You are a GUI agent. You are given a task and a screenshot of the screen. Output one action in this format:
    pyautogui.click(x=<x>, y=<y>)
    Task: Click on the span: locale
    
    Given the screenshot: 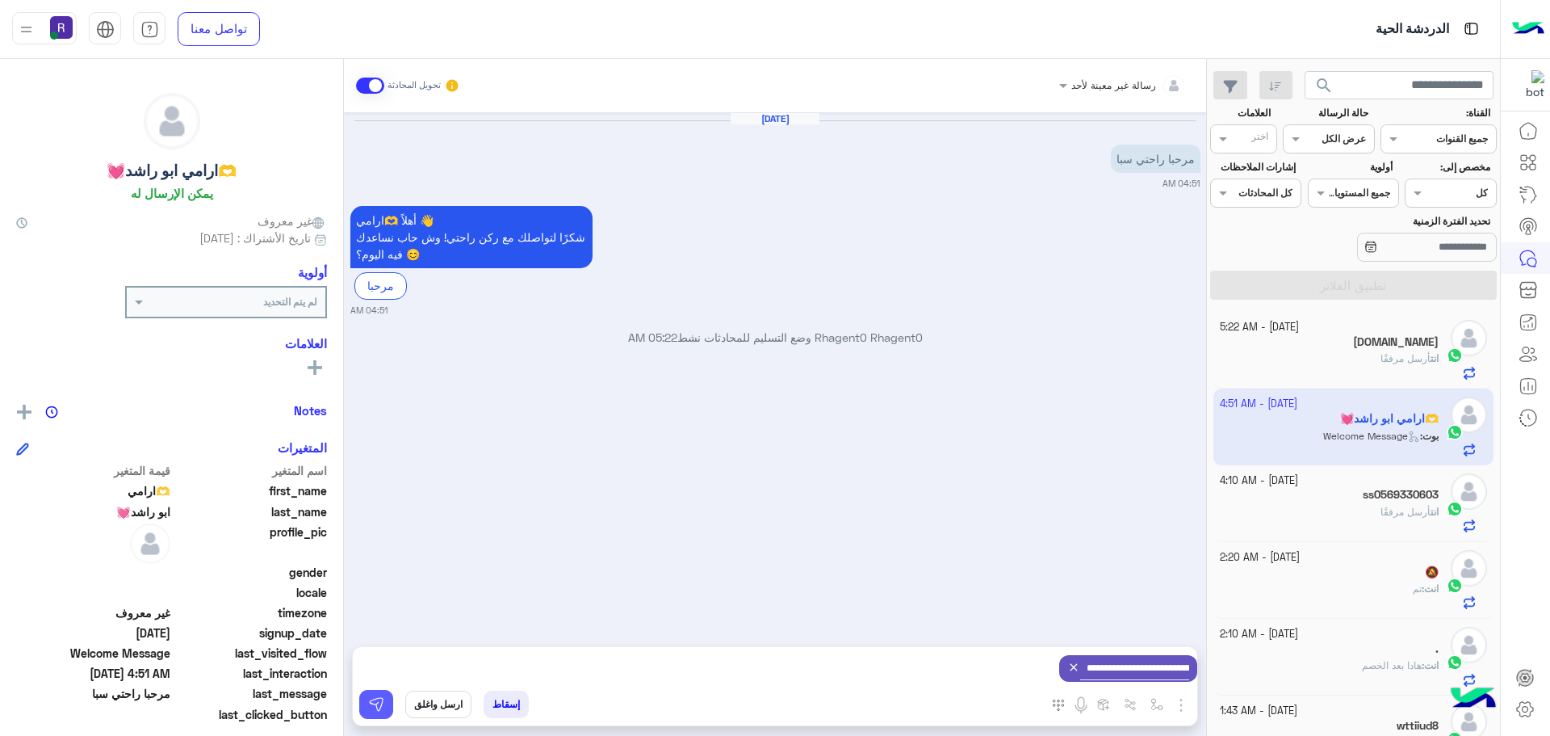 What is the action you would take?
    pyautogui.click(x=250, y=592)
    